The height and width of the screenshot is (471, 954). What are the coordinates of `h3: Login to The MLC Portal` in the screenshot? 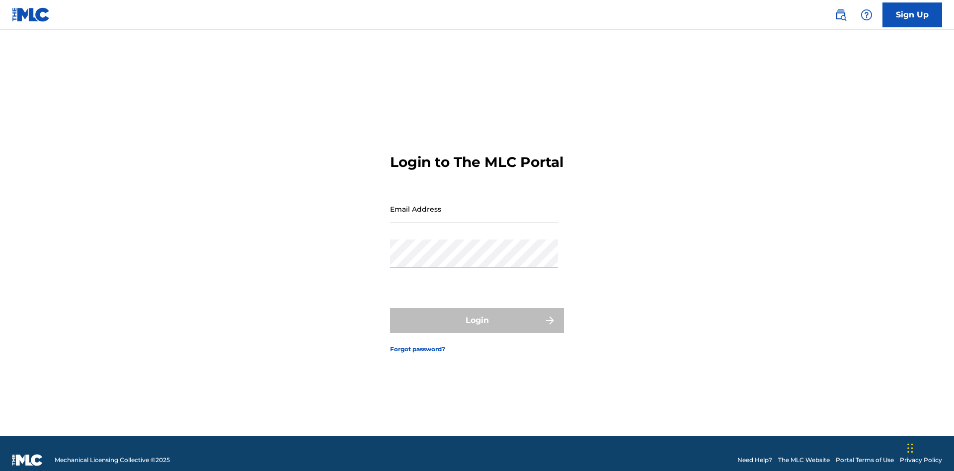 It's located at (476, 162).